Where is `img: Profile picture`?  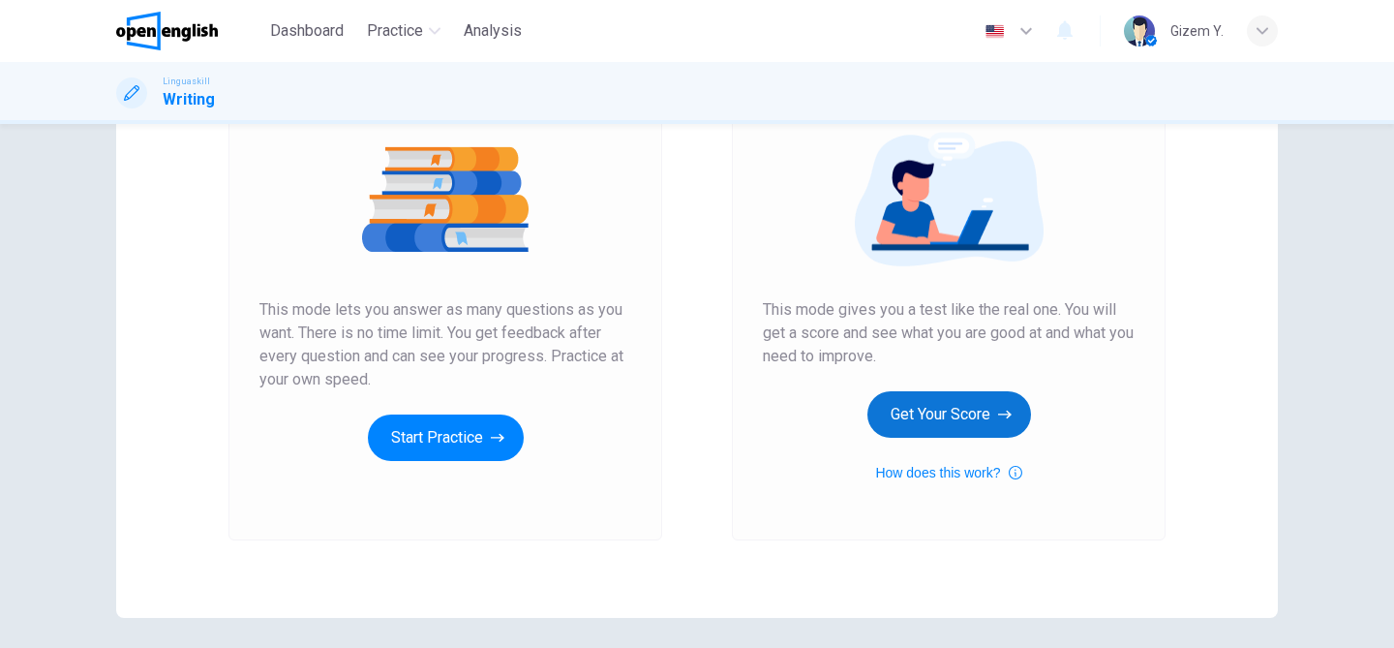
img: Profile picture is located at coordinates (1139, 31).